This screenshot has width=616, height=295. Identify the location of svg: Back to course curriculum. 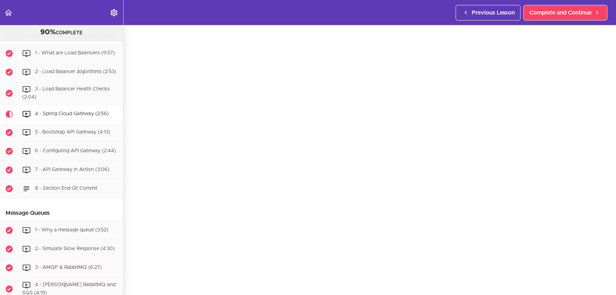
(8, 13).